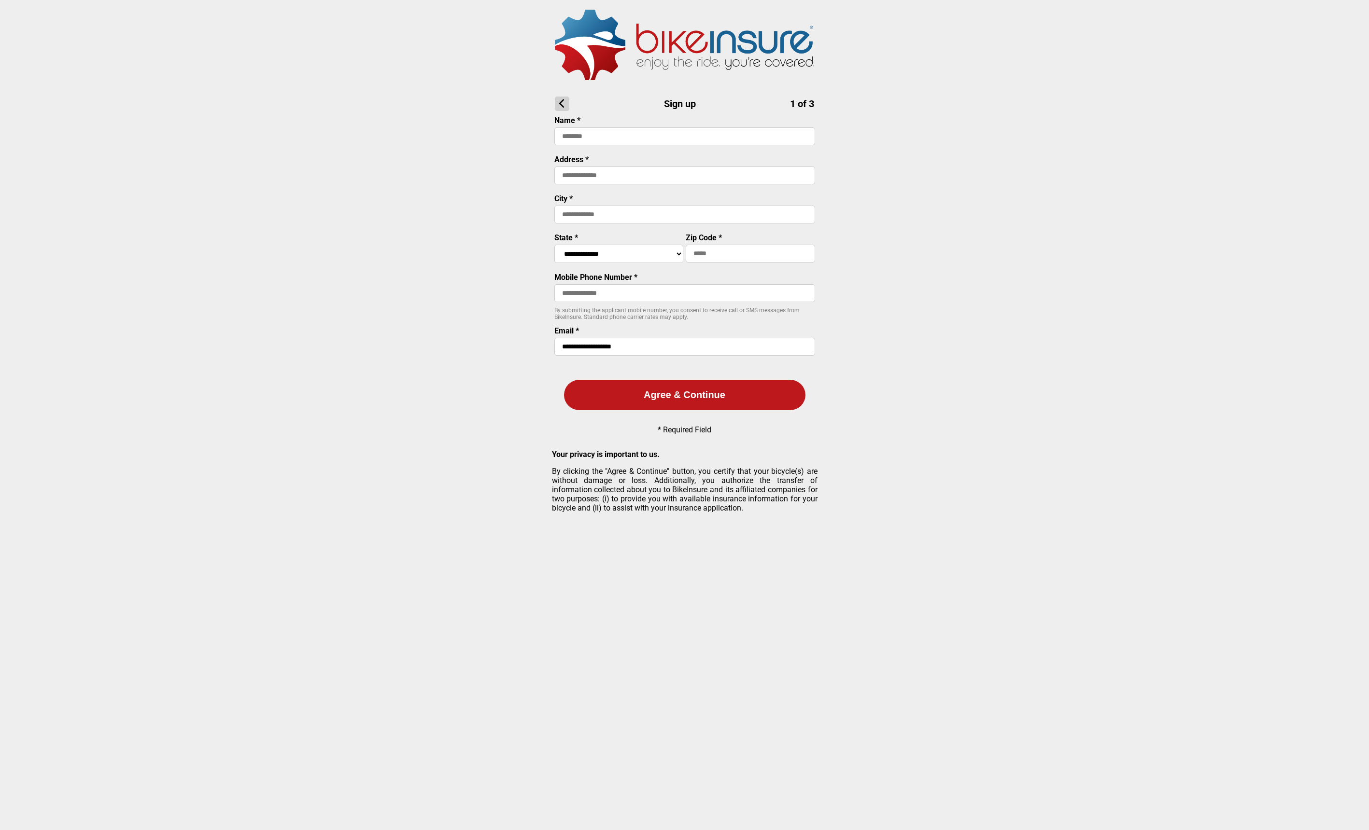 This screenshot has height=830, width=1369. Describe the element at coordinates (566, 238) in the screenshot. I see `label: State *` at that location.